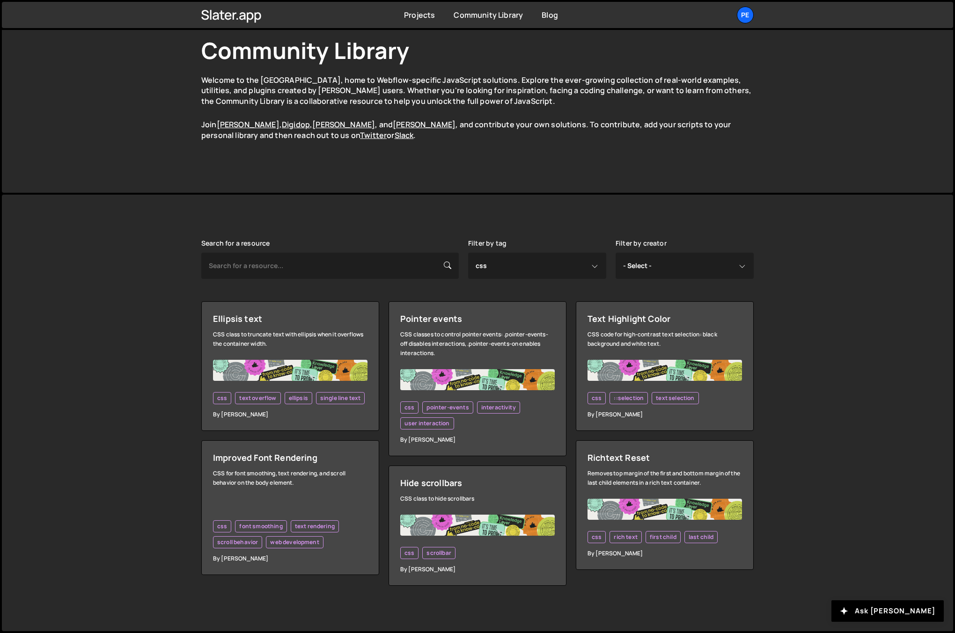 This screenshot has height=633, width=955. I want to click on a: Twitter, so click(373, 135).